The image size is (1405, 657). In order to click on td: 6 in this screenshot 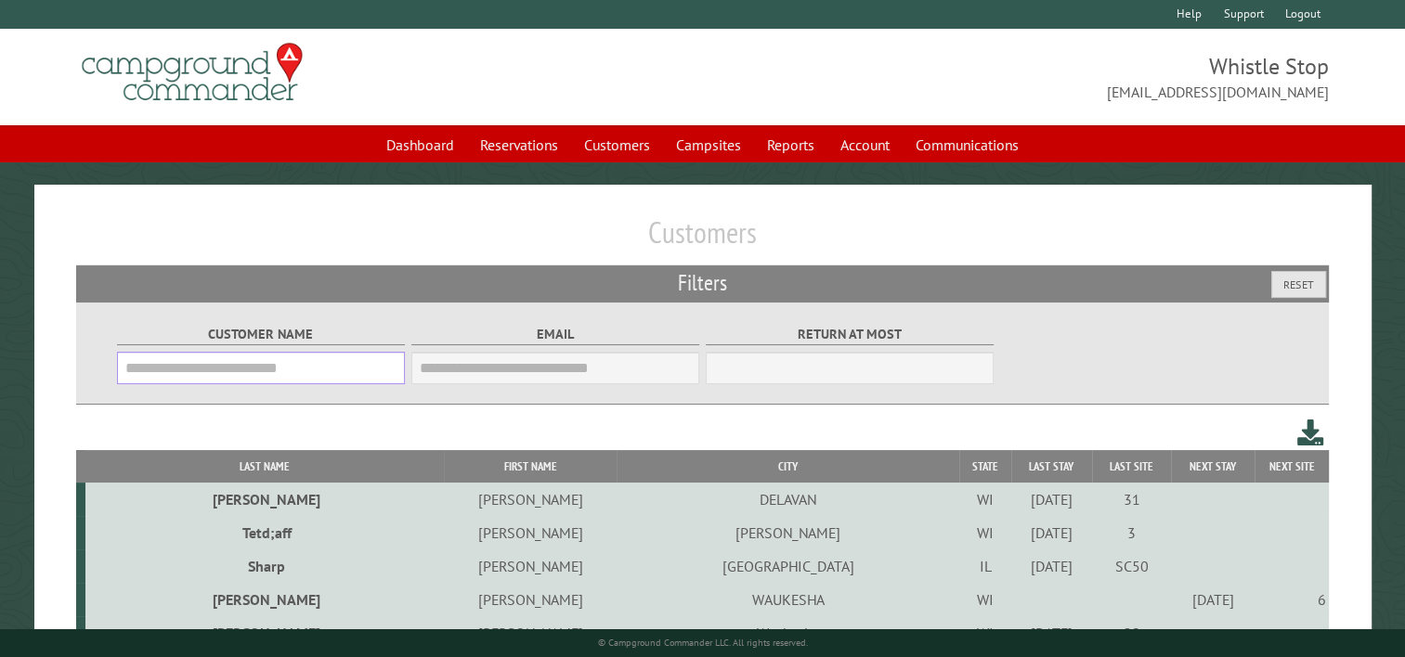, I will do `click(1292, 600)`.